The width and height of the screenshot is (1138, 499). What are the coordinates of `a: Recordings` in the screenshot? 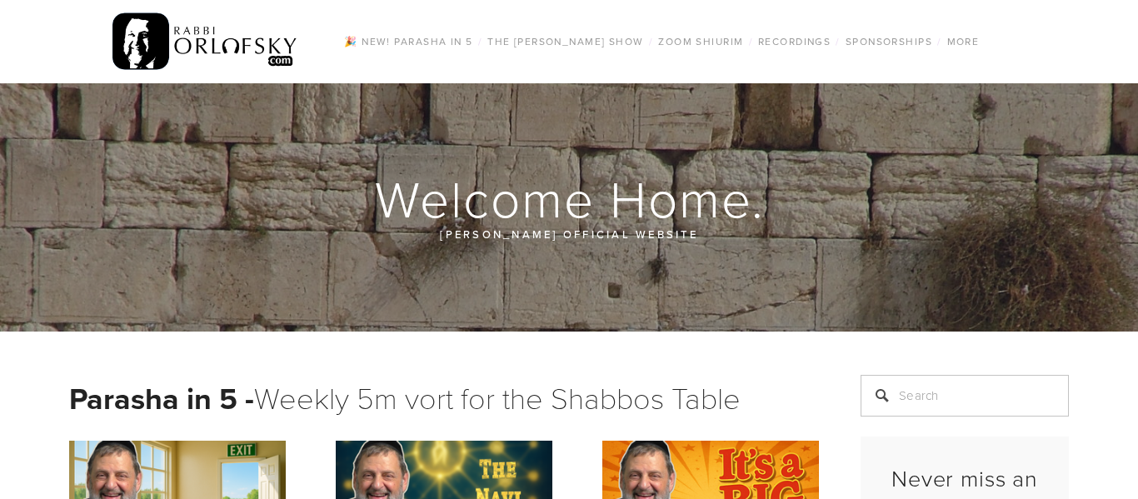 It's located at (794, 42).